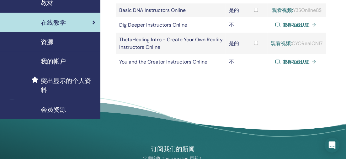 The height and width of the screenshot is (159, 346). What do you see at coordinates (332, 146) in the screenshot?
I see `div: Open Intercom Messenger` at bounding box center [332, 146].